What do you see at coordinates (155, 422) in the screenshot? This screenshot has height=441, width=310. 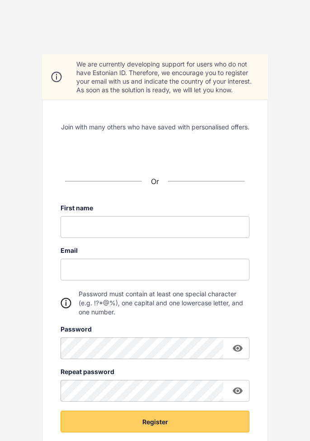 I see `button: Register` at bounding box center [155, 422].